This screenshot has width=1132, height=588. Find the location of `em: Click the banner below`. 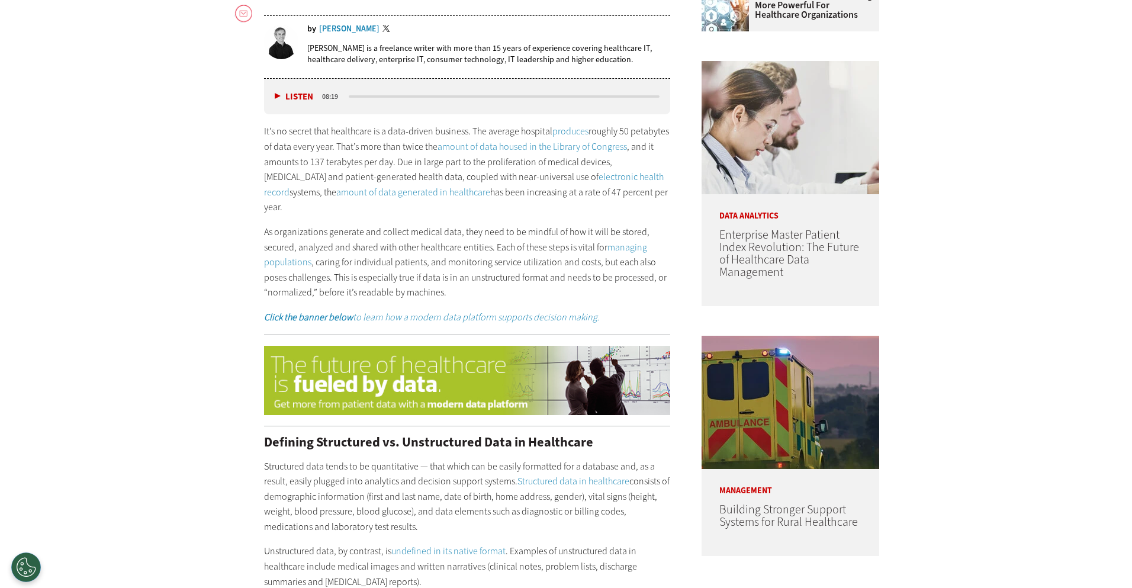

em: Click the banner below is located at coordinates (309, 317).